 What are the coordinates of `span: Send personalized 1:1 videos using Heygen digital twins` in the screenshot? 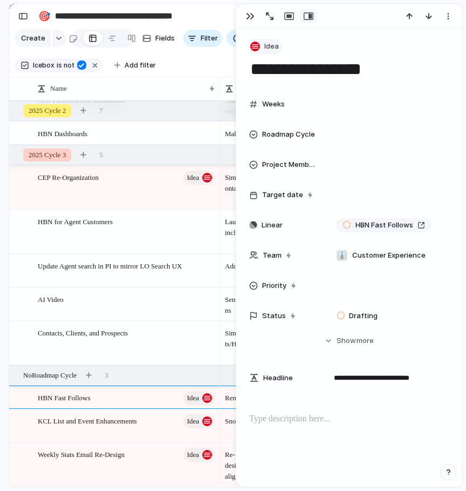 It's located at (295, 302).